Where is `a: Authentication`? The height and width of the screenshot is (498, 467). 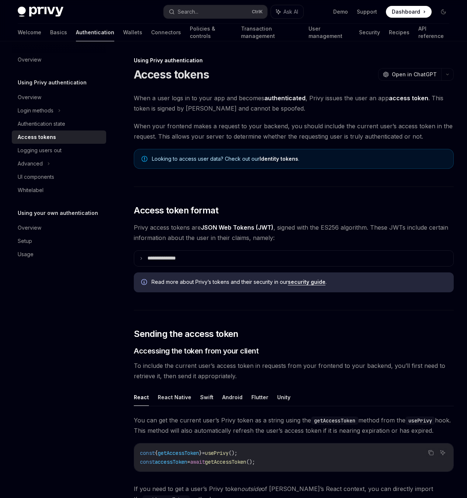 a: Authentication is located at coordinates (95, 32).